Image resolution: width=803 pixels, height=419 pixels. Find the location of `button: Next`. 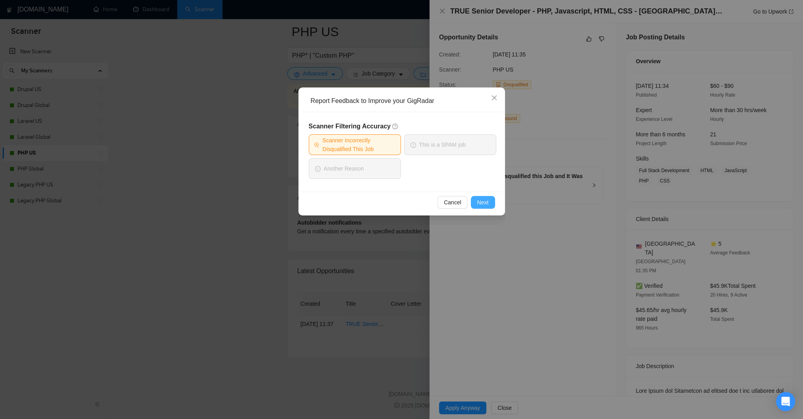

button: Next is located at coordinates (483, 202).